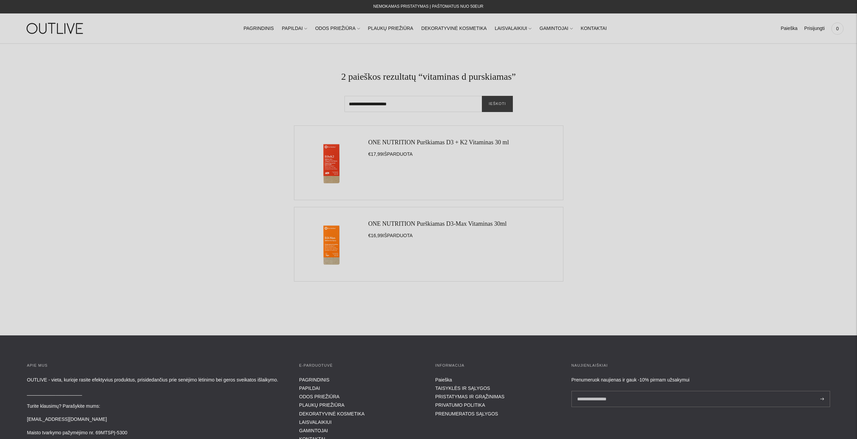 Image resolution: width=857 pixels, height=439 pixels. I want to click on a: PRISTATYMAS IR GRĄŽINIMAS, so click(470, 397).